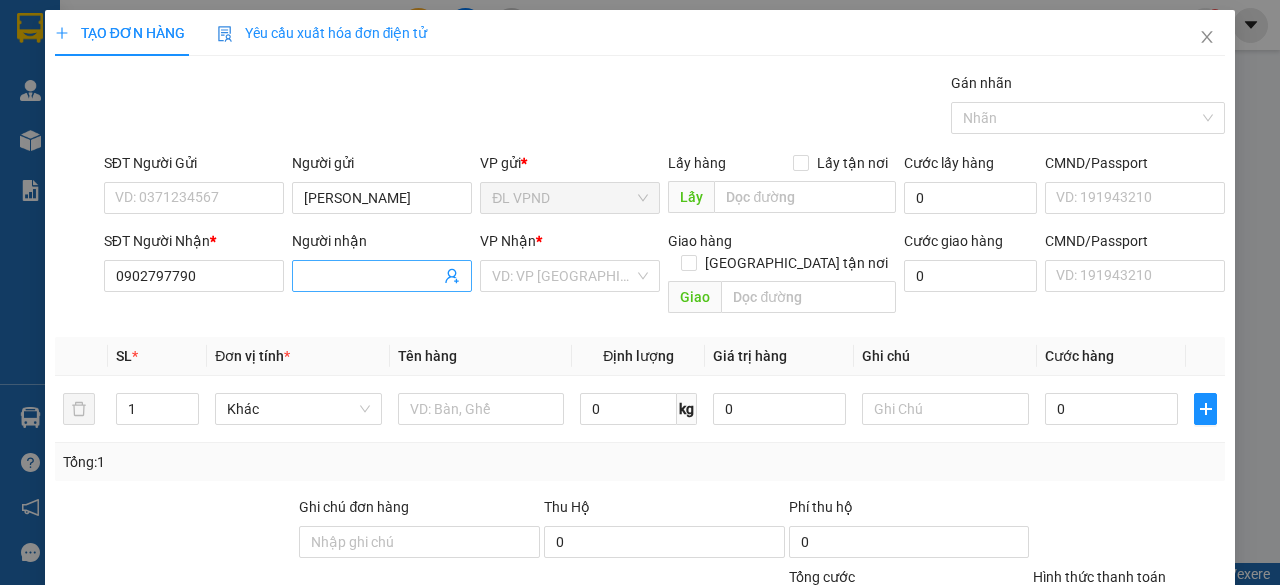  What do you see at coordinates (1207, 38) in the screenshot?
I see `button: Close` at bounding box center [1207, 38].